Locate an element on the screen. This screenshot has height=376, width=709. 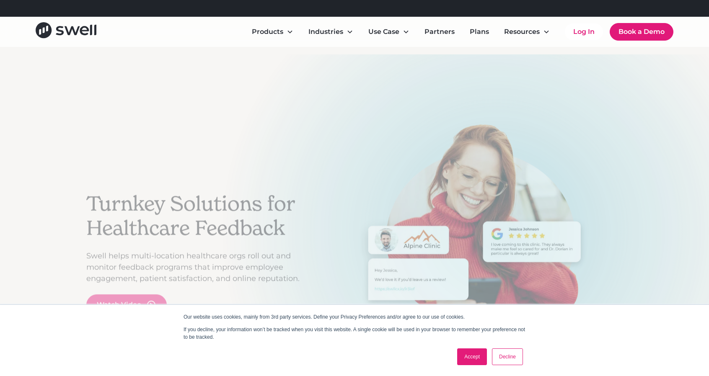
p: If you decline, your information won’t be tracked when you visit this website. A single cookie wi... is located at coordinates (354, 333).